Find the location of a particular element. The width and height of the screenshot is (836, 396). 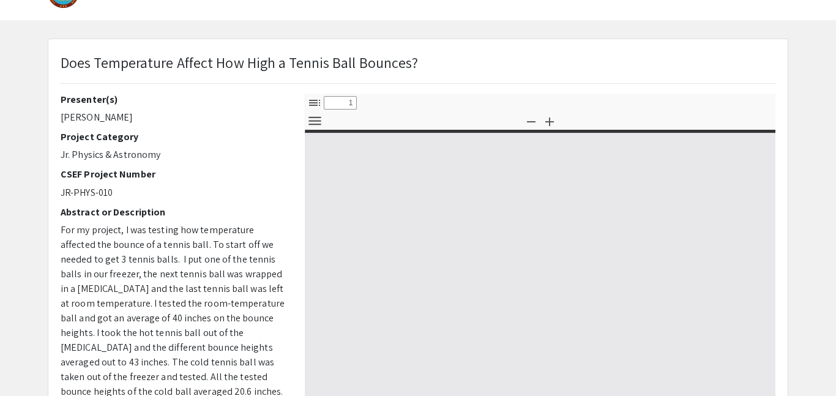

h2: Project Category is located at coordinates (173, 136).